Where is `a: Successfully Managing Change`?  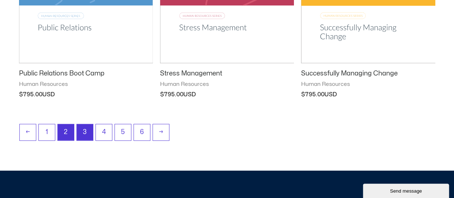
a: Successfully Managing Change is located at coordinates (368, 75).